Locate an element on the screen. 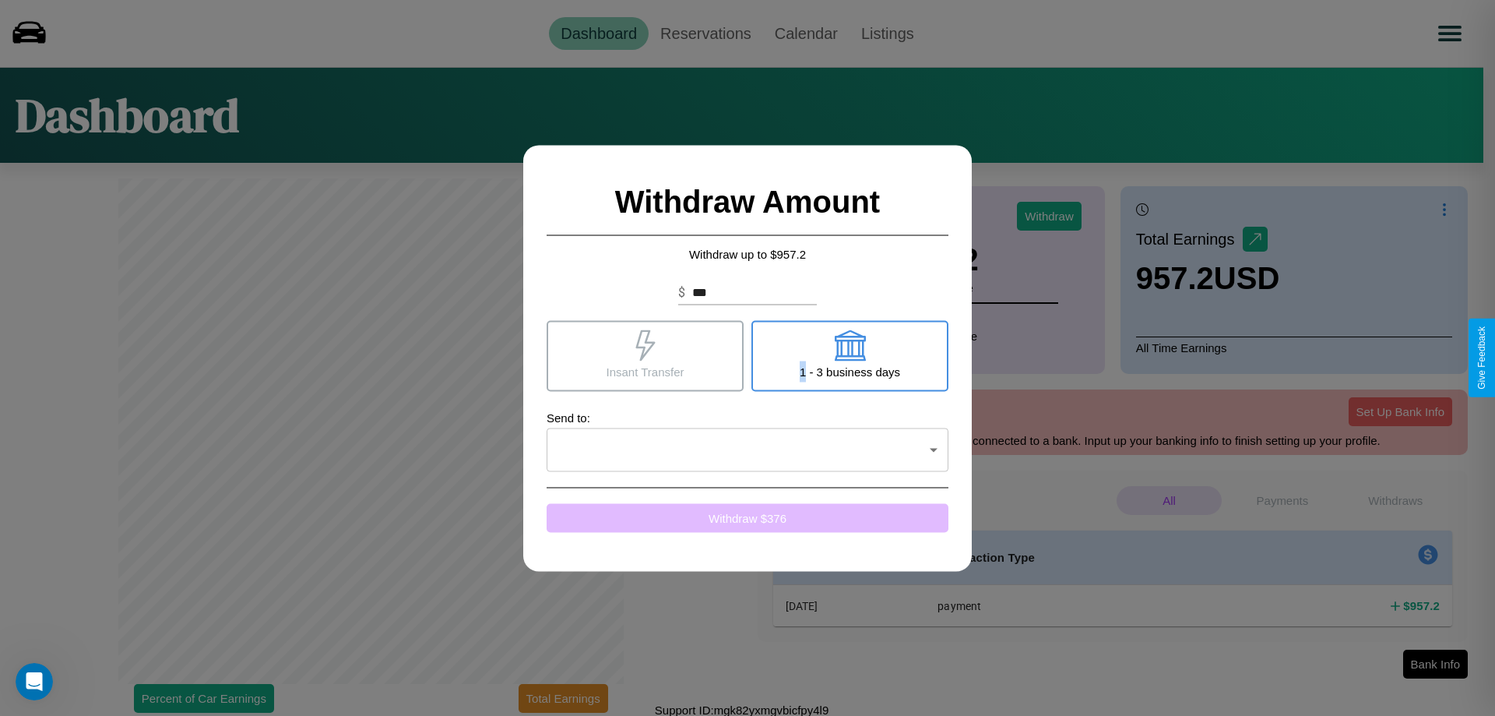  p: Send to: is located at coordinates (748, 417).